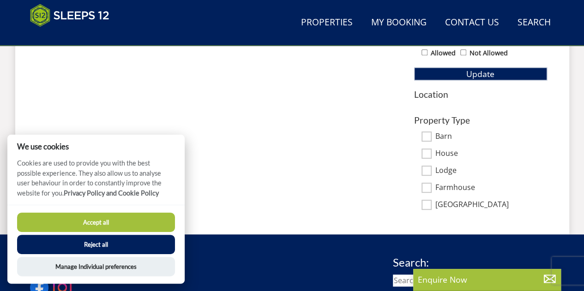 Image resolution: width=584 pixels, height=291 pixels. What do you see at coordinates (481, 120) in the screenshot?
I see `h3: Property Type` at bounding box center [481, 120].